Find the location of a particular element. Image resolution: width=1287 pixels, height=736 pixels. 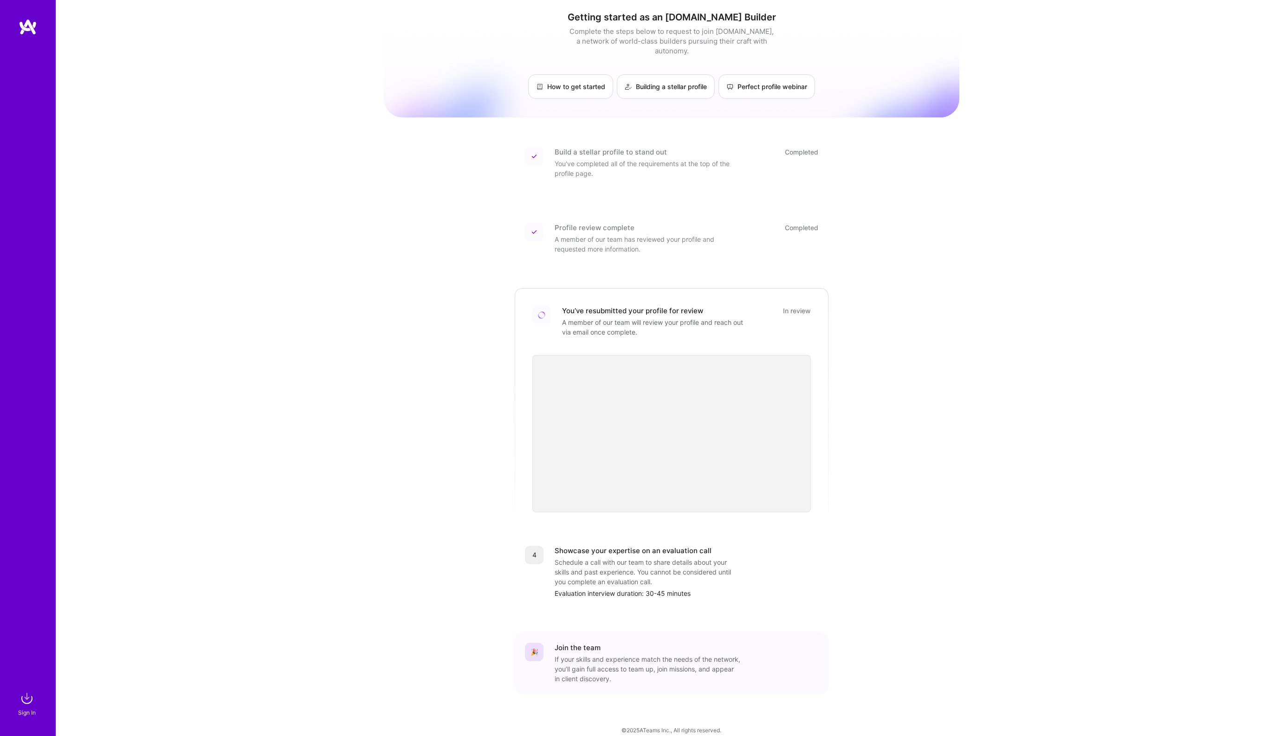

div: Join the team is located at coordinates (577, 647).